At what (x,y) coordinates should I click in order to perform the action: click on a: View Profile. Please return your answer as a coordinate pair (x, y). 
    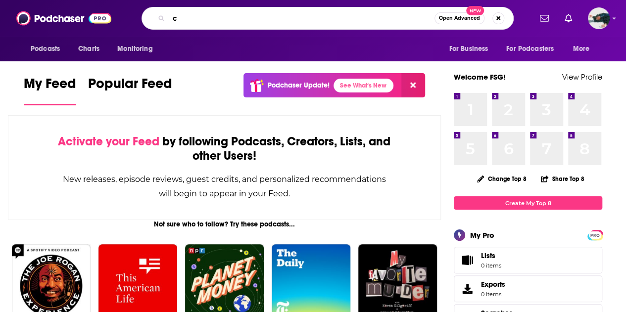
    Looking at the image, I should click on (582, 77).